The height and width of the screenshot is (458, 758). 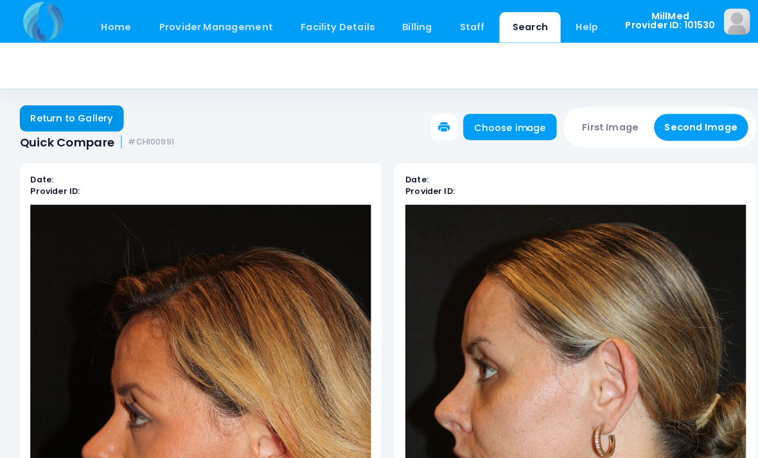 I want to click on a: Staff, so click(x=461, y=26).